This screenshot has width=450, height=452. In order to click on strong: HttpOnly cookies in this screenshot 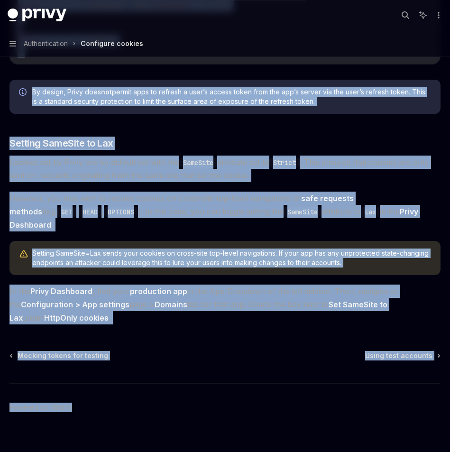, I will do `click(76, 318)`.